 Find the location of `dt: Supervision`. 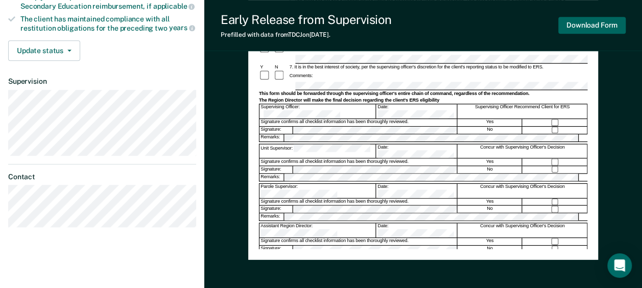

dt: Supervision is located at coordinates (102, 81).